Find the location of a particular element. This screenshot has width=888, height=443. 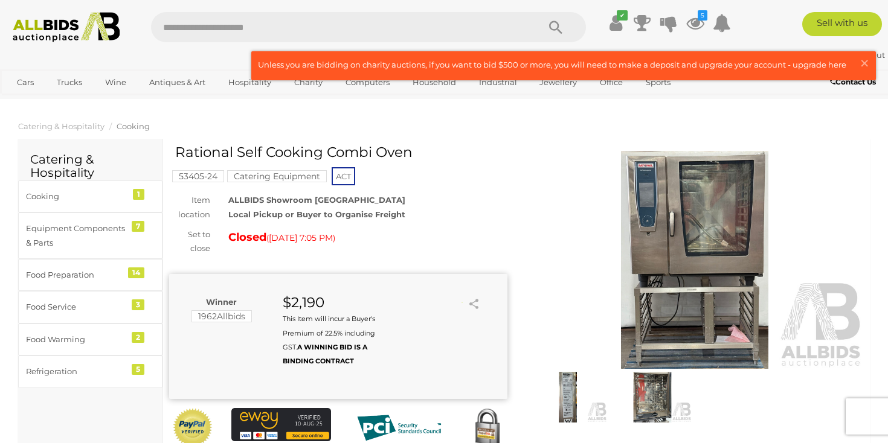

div: Food Warming is located at coordinates (76, 339).